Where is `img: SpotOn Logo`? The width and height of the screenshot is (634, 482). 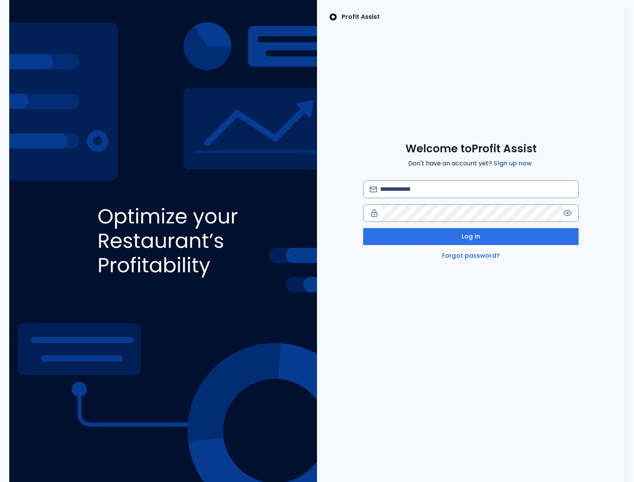 img: SpotOn Logo is located at coordinates (333, 17).